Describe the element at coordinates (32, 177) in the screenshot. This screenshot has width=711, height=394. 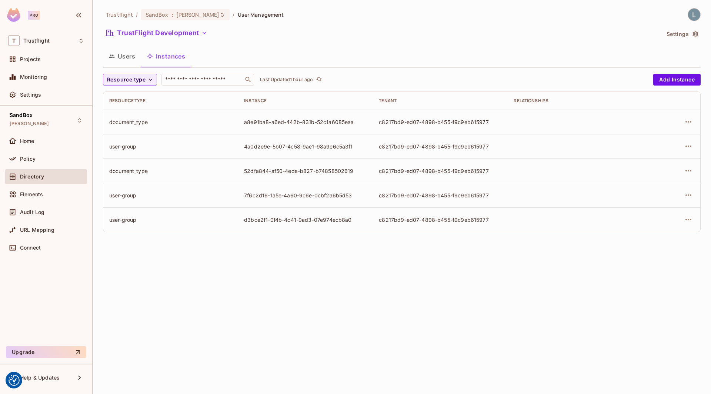
I see `span: Directory` at that location.